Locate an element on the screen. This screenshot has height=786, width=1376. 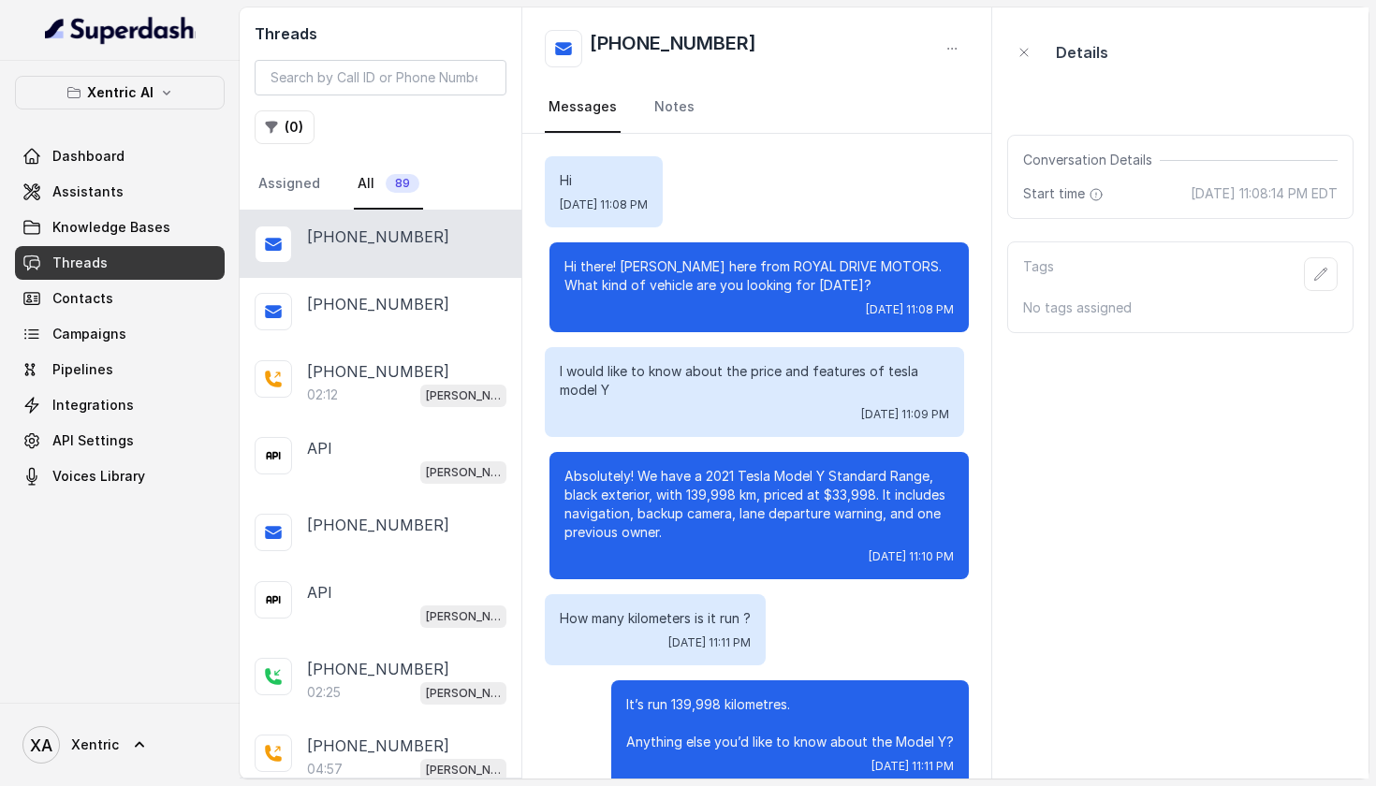
p: Tags is located at coordinates (1038, 274).